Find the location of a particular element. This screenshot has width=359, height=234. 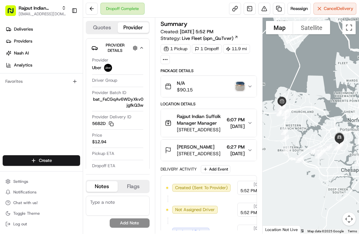

span: Pickup ETA is located at coordinates (103, 154).